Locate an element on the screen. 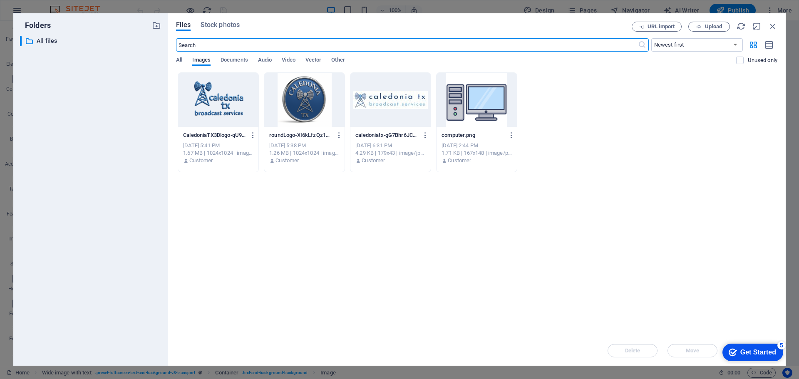  span: Files is located at coordinates (183, 25).